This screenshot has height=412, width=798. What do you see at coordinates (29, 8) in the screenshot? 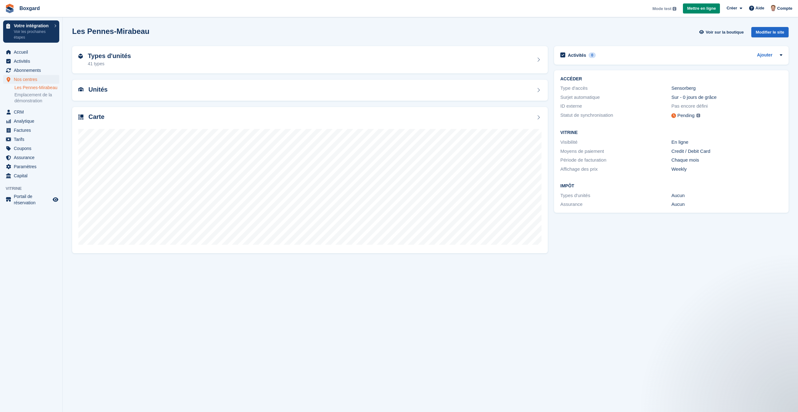
I see `a: Boxgard` at bounding box center [29, 8].